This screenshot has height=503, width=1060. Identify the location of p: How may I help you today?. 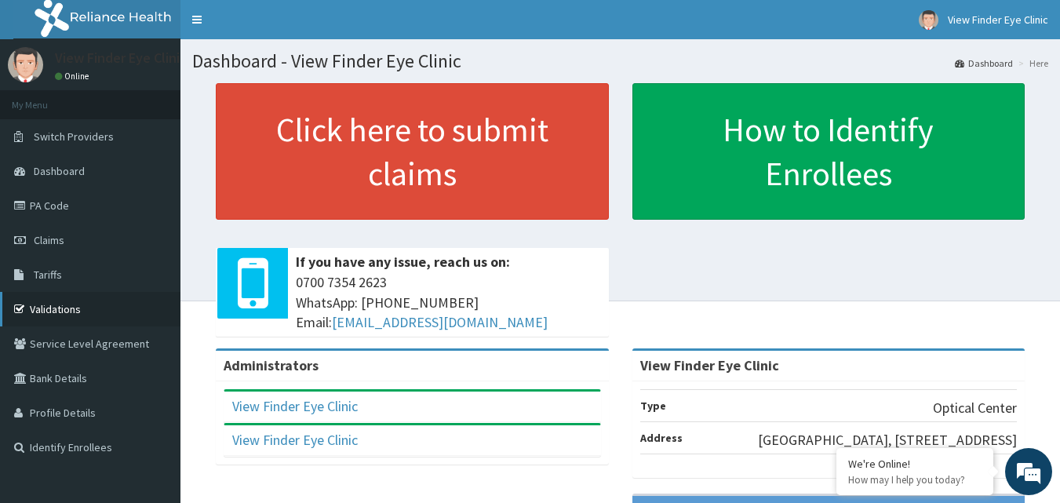
(915, 479).